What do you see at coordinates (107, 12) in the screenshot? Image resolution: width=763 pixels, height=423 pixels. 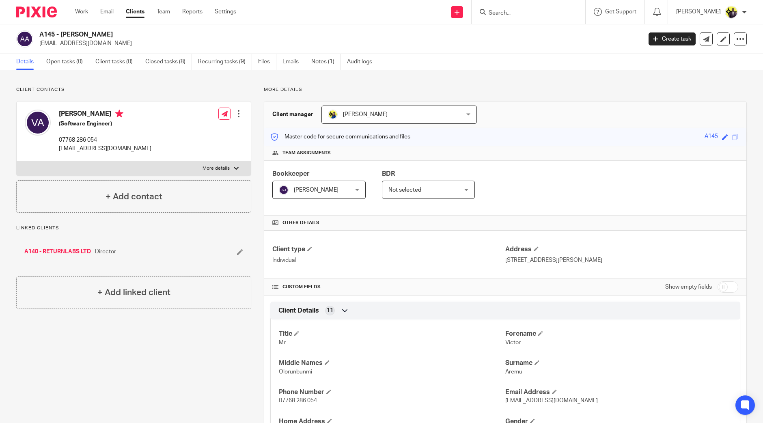 I see `a: Email` at bounding box center [107, 12].